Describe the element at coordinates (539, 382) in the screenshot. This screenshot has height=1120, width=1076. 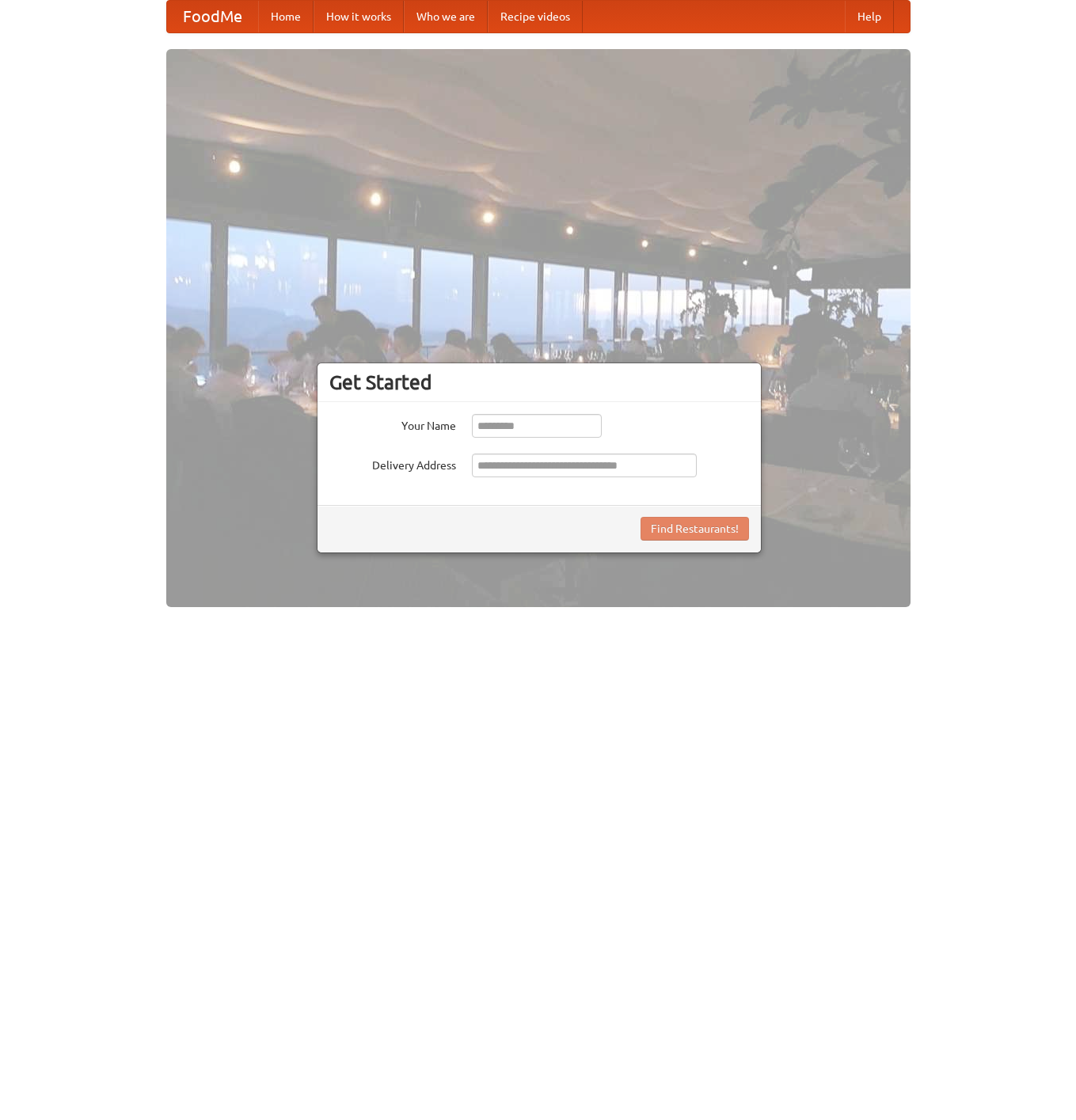
I see `h3: Get Started` at that location.